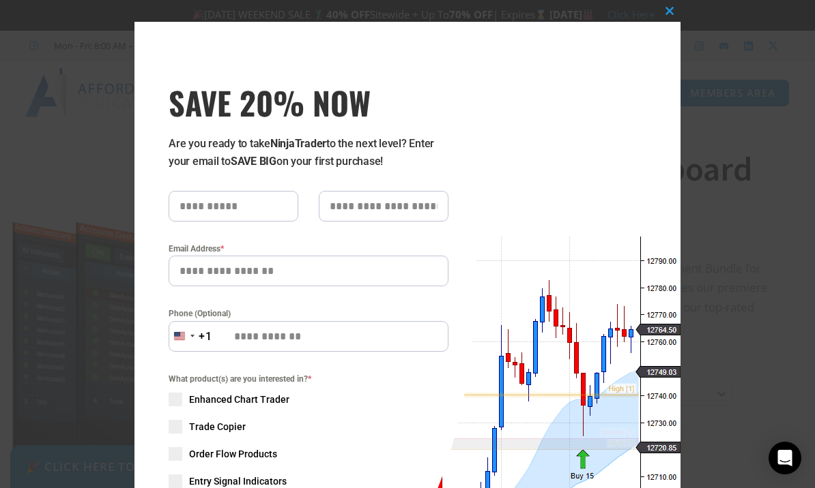 The width and height of the screenshot is (815, 488). Describe the element at coordinates (308, 454) in the screenshot. I see `label: Order Flow Products` at that location.